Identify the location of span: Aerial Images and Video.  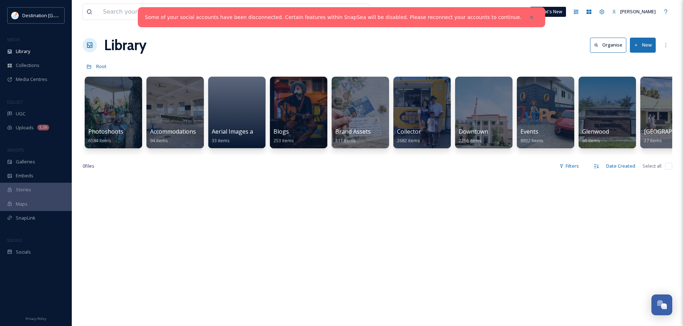
(244, 132).